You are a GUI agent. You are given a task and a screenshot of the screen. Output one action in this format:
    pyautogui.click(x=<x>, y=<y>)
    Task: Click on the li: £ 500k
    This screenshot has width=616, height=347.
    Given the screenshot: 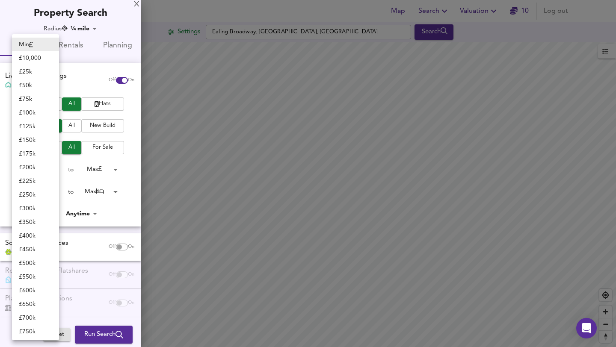 What is the action you would take?
    pyautogui.click(x=36, y=264)
    